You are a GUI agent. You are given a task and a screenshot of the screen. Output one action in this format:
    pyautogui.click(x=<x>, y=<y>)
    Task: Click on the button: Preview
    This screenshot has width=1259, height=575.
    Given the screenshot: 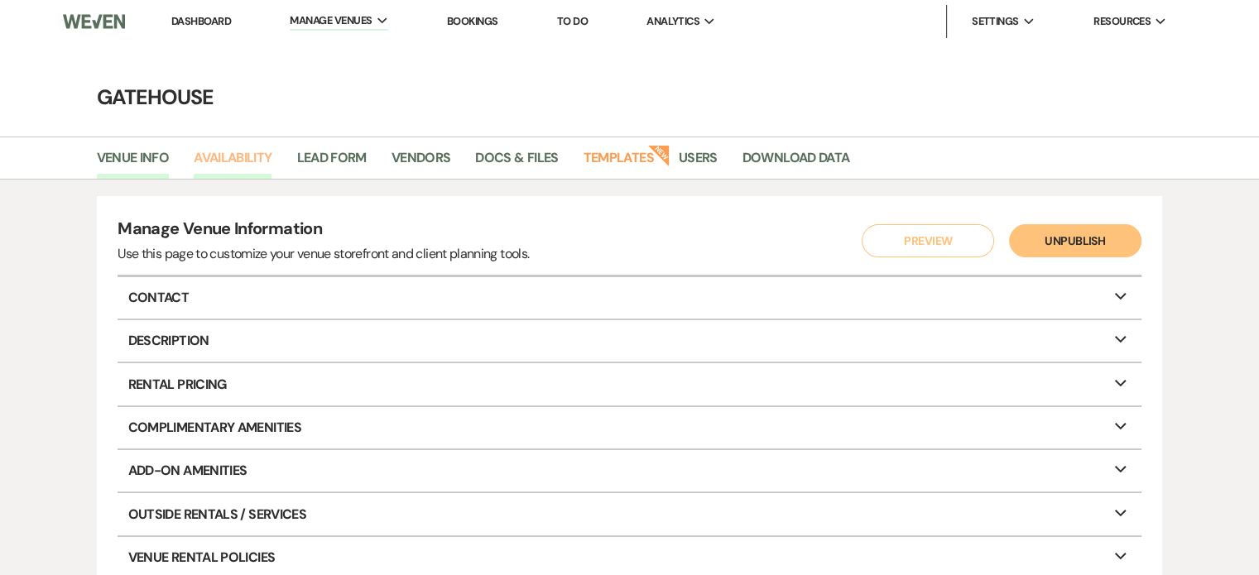 What is the action you would take?
    pyautogui.click(x=928, y=241)
    